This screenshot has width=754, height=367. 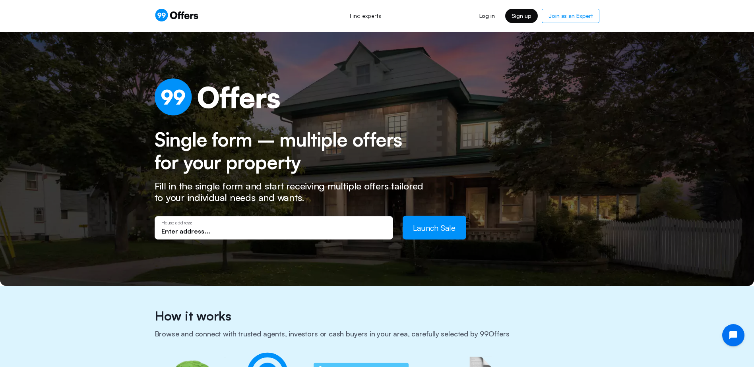 I want to click on a: Find experts, so click(x=365, y=16).